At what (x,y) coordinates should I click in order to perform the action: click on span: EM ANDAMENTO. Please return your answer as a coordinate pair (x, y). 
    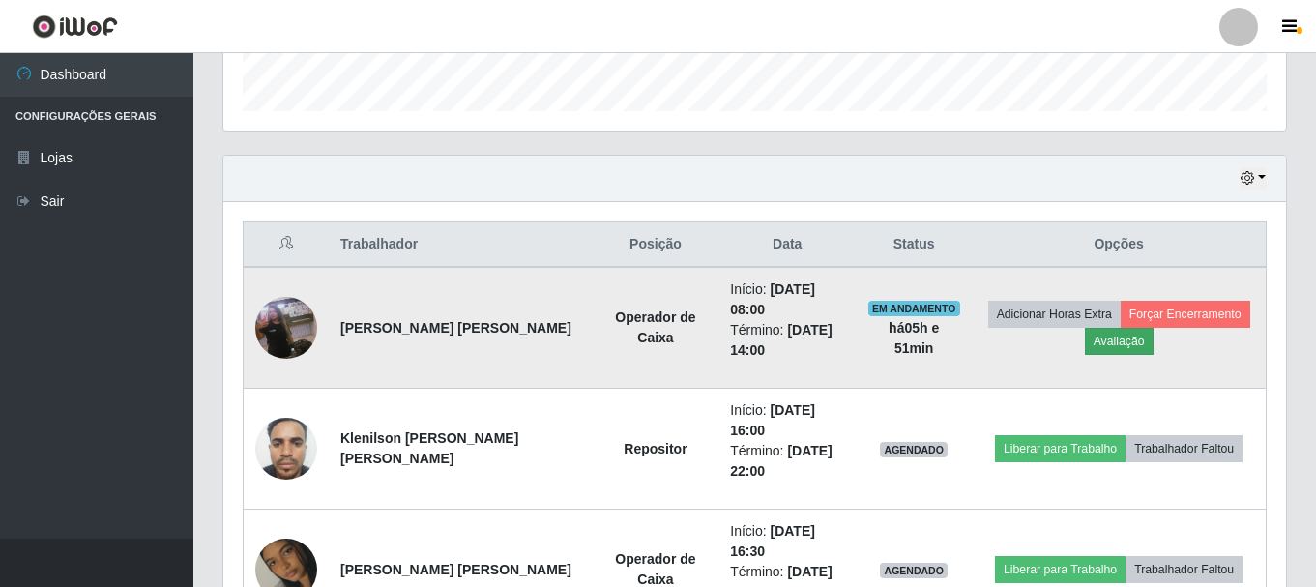
    Looking at the image, I should click on (913, 308).